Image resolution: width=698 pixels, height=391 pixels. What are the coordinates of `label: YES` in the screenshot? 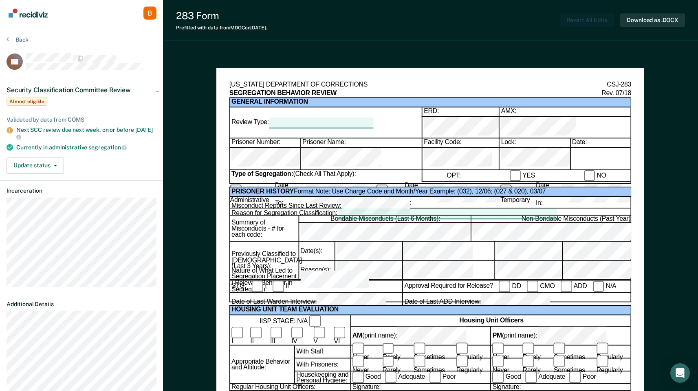 It's located at (522, 175).